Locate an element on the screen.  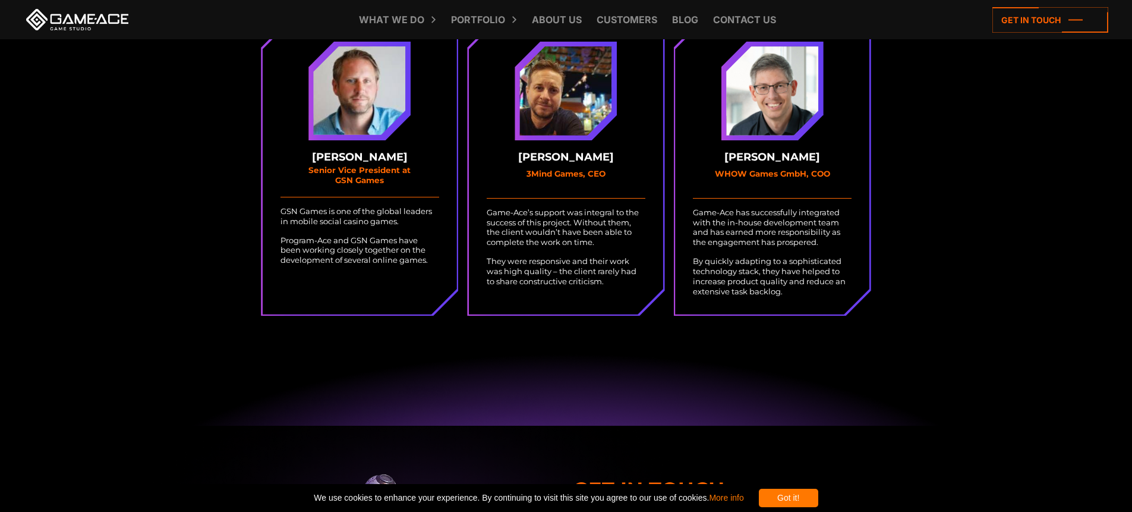
a: More info is located at coordinates (726, 498).